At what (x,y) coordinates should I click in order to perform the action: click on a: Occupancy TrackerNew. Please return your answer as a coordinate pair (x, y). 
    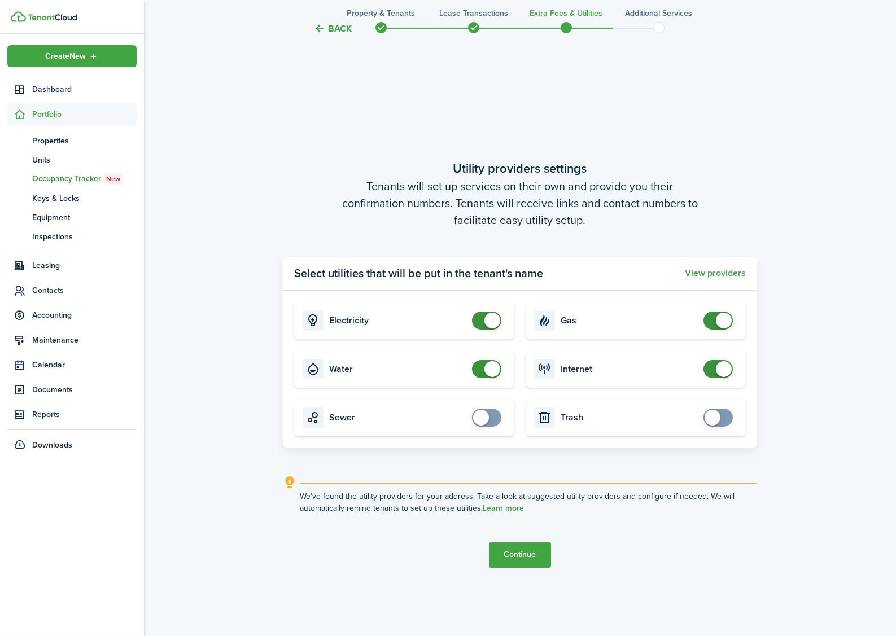
    Looking at the image, I should click on (72, 179).